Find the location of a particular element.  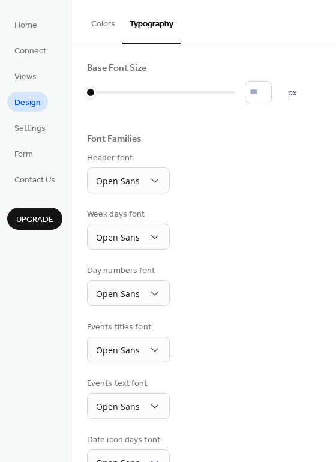

span: Connect is located at coordinates (30, 51).